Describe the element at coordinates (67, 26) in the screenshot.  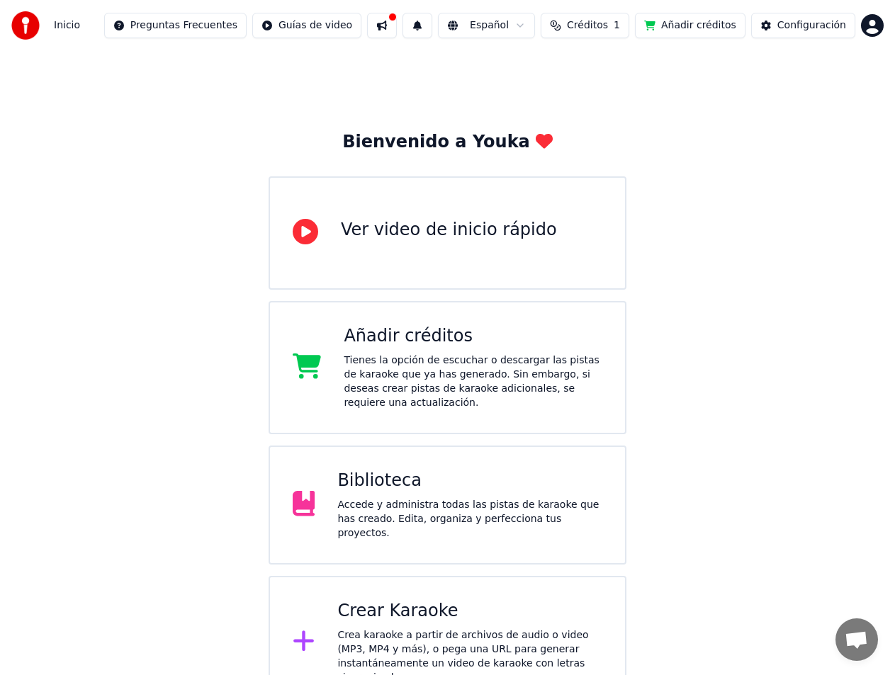
I see `nav: breadcrumb` at that location.